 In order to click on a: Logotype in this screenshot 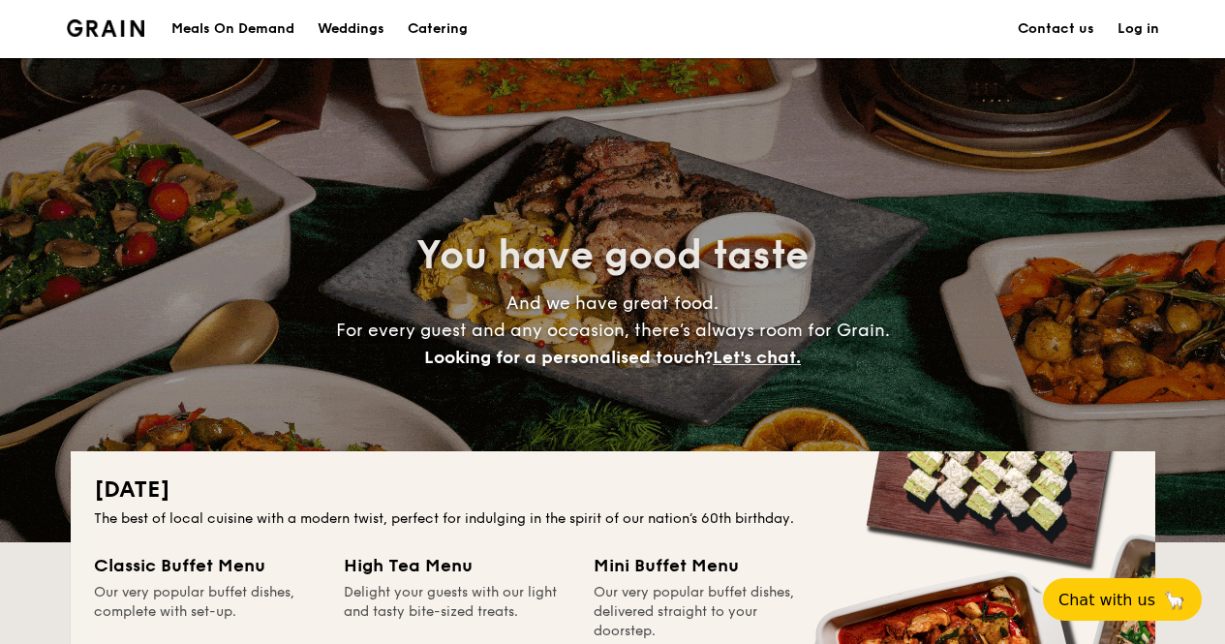, I will do `click(106, 28)`.